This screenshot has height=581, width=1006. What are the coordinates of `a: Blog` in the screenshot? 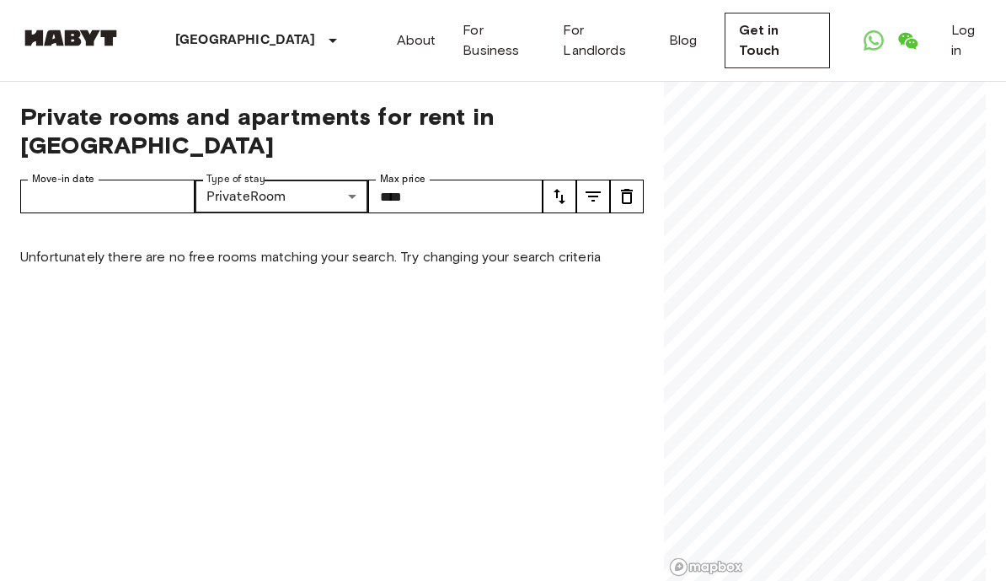 It's located at (683, 40).